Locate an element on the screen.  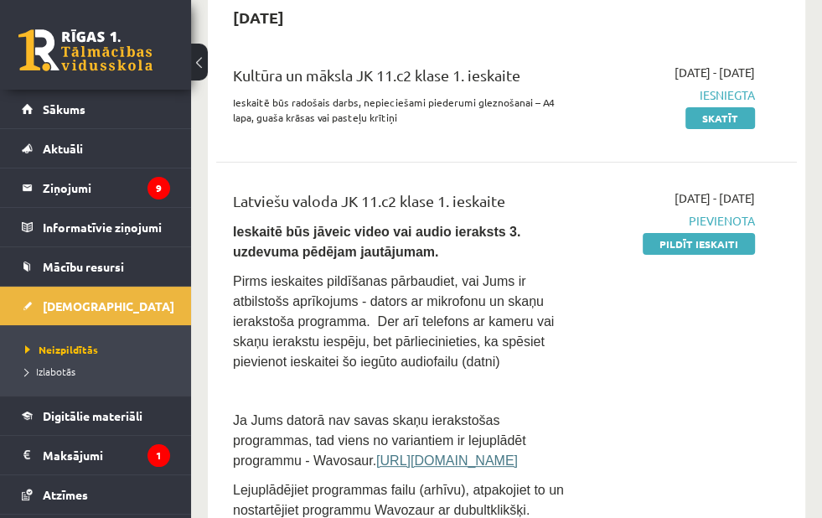
p: Ieskaitē būs radošais darbs, nepieciešami piederumi gleznošanai – A4 lapa, guaša krāsas vai paste... is located at coordinates (402, 110).